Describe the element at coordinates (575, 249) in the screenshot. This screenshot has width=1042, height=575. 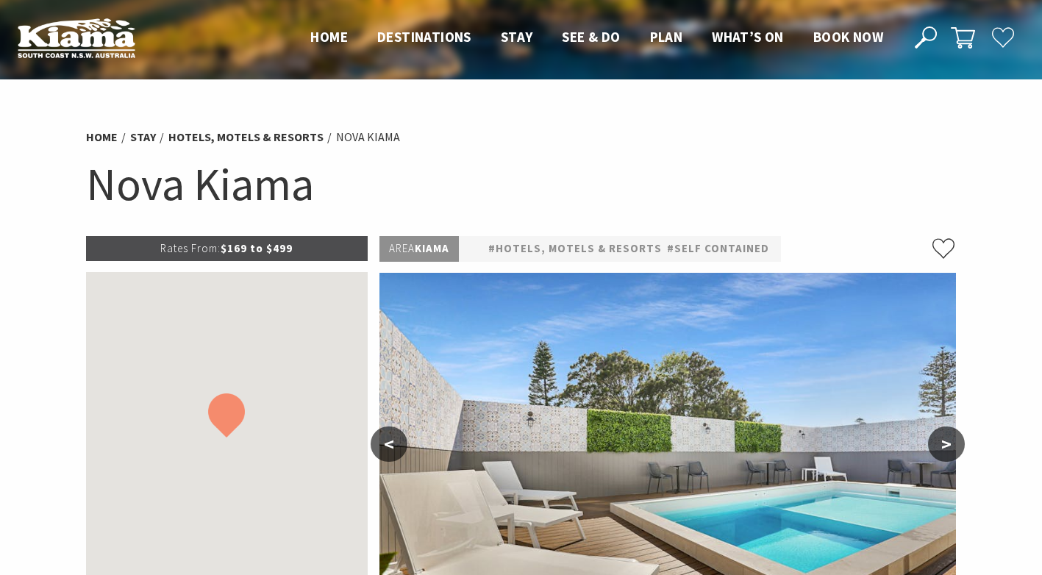
I see `a: #Hotels, Motels & Resorts` at that location.